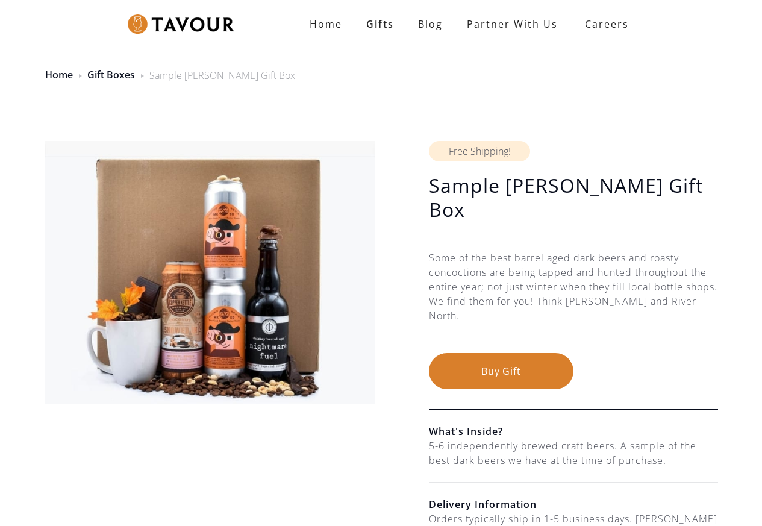 The width and height of the screenshot is (762, 526). What do you see at coordinates (512, 24) in the screenshot?
I see `a: partner with us` at bounding box center [512, 24].